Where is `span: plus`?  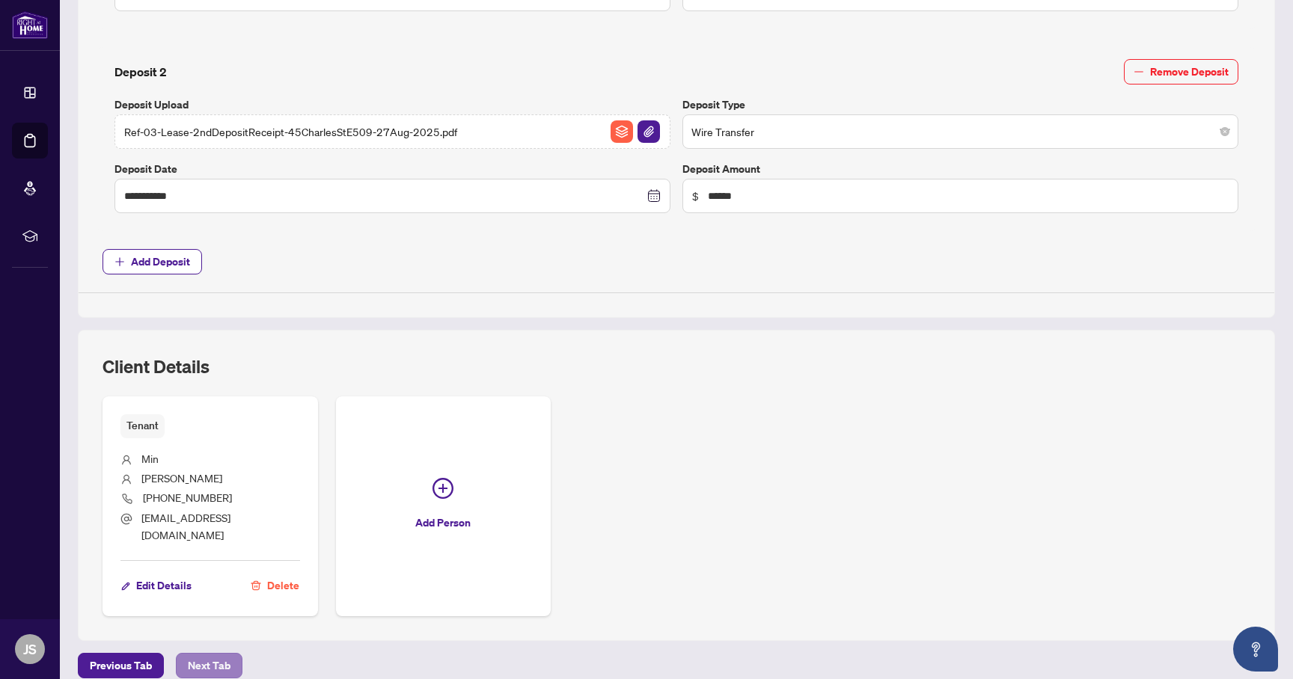 span: plus is located at coordinates (120, 262).